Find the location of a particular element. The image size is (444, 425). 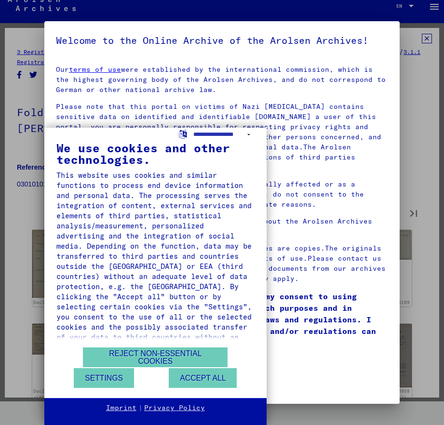

button: Reject non-essential cookies is located at coordinates (155, 357).